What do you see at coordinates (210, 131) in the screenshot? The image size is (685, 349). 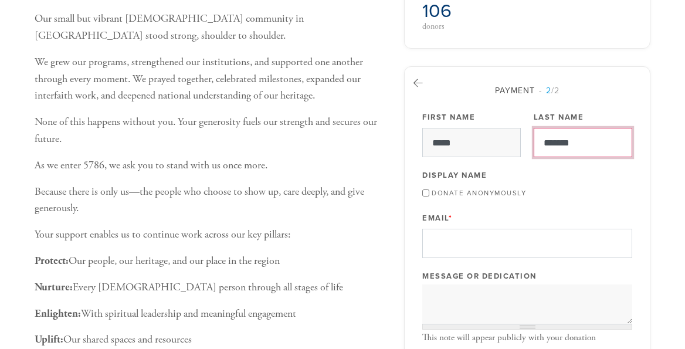 I see `p: None of this happens without you. Your generosity fuels our strength and secures our future.` at bounding box center [210, 131].